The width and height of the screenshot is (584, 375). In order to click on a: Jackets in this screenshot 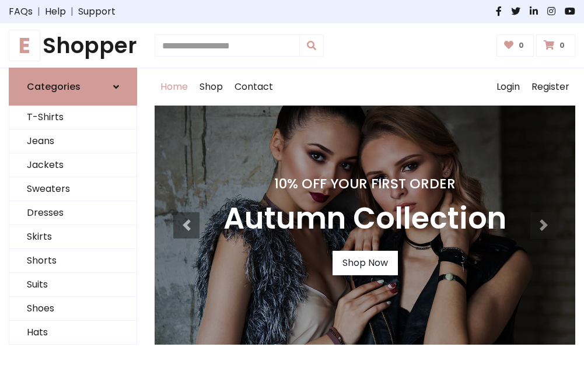, I will do `click(73, 165)`.